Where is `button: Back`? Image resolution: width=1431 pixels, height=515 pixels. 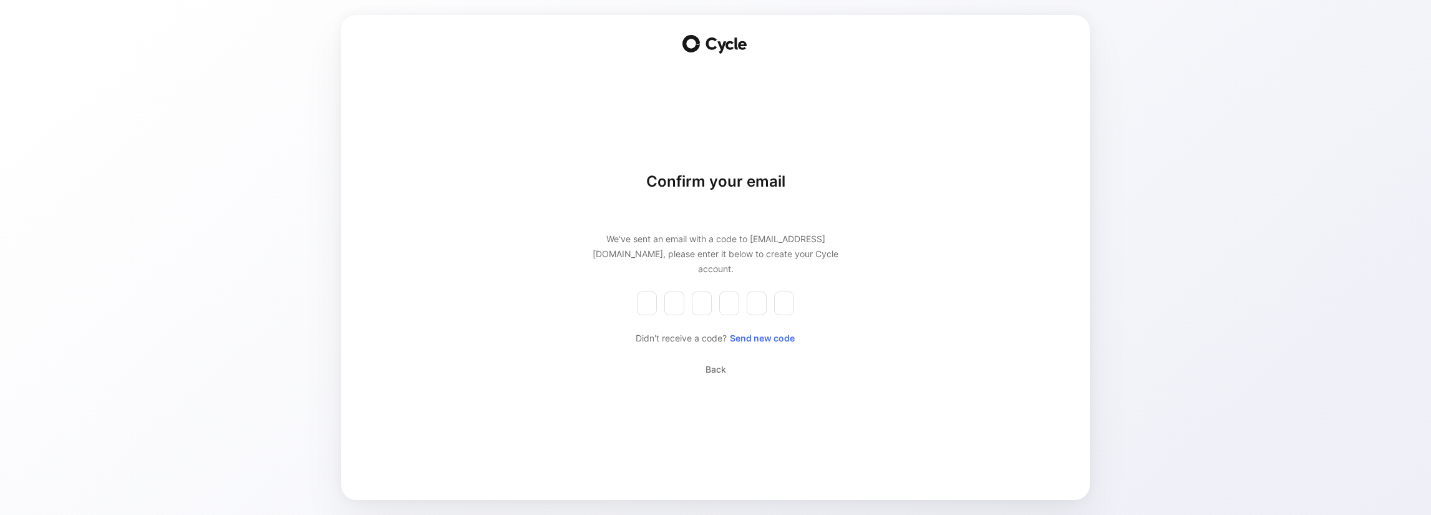 button: Back is located at coordinates (716, 369).